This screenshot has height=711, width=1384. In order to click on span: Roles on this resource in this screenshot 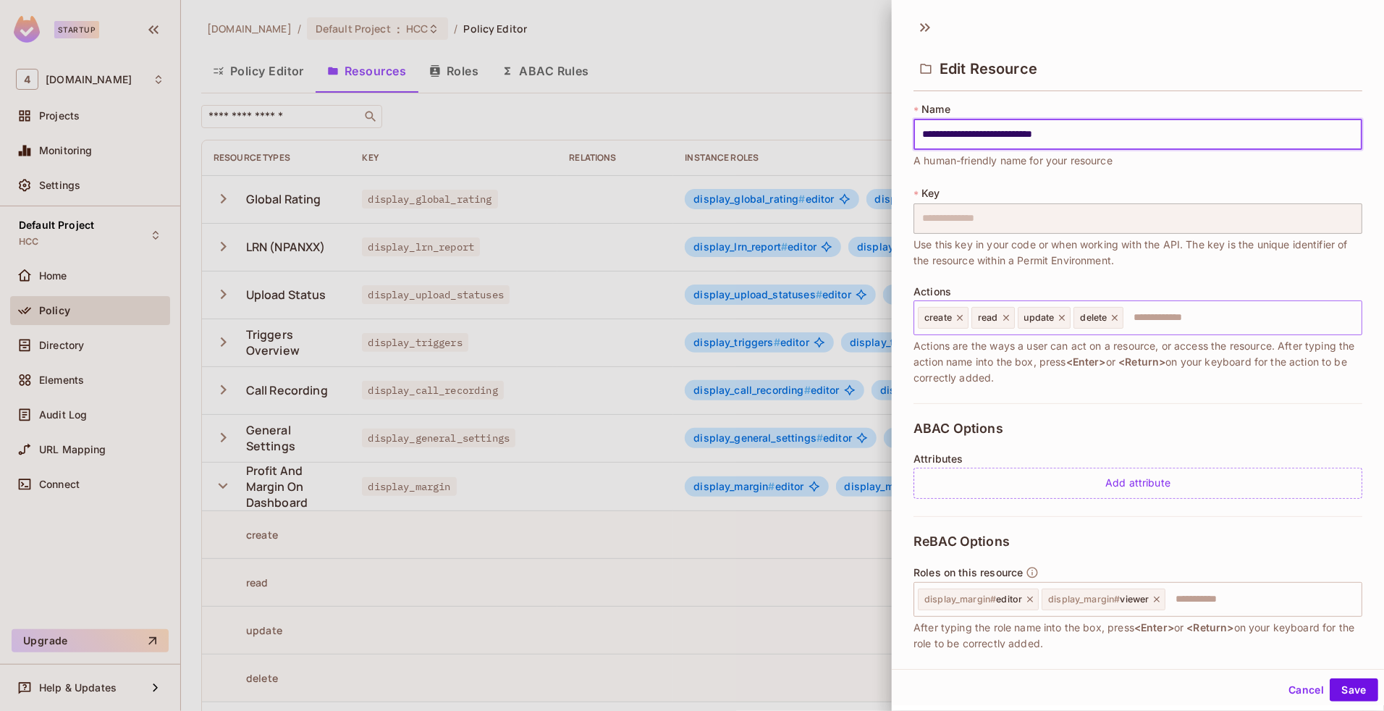, I will do `click(968, 573)`.